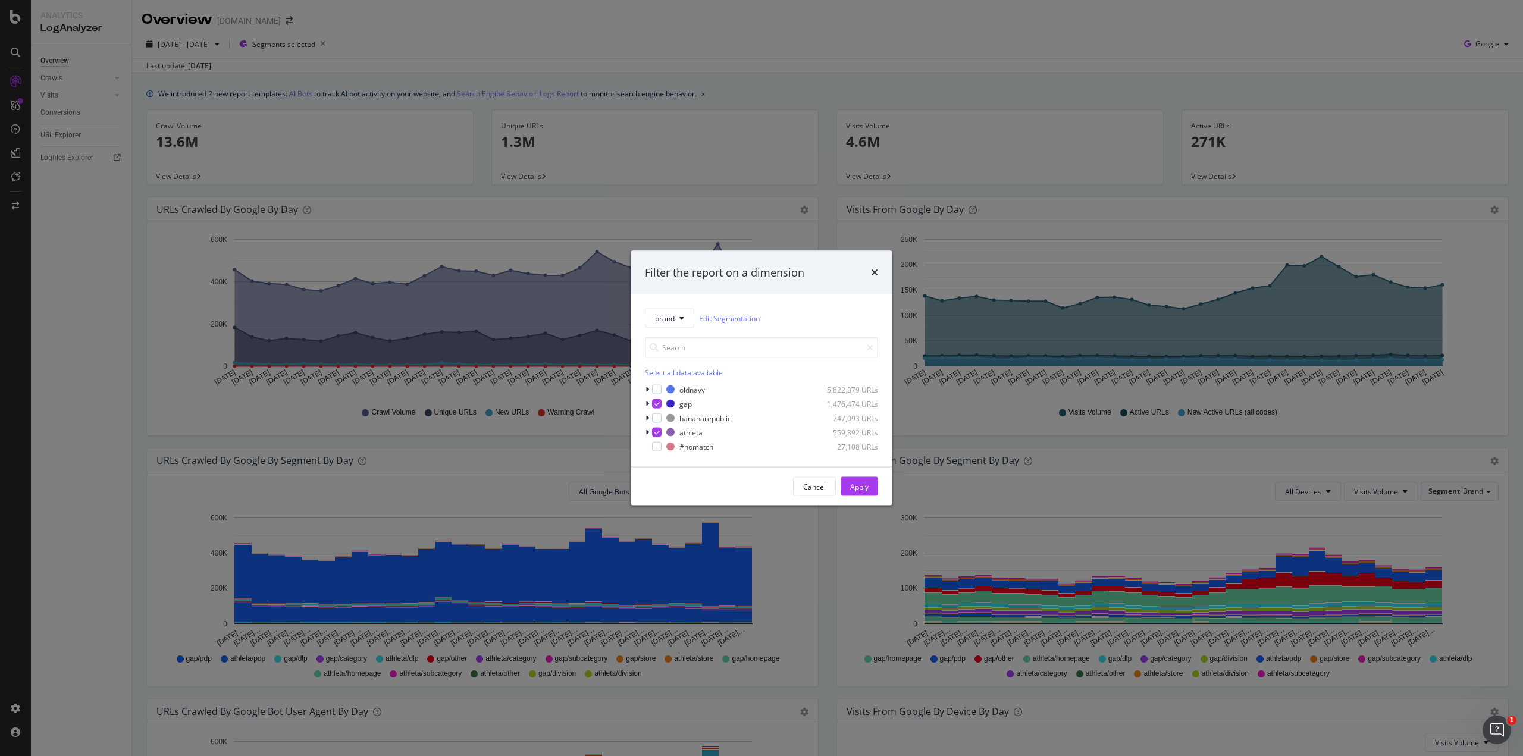 The width and height of the screenshot is (1523, 756). What do you see at coordinates (849, 446) in the screenshot?
I see `div: 27,108 URLs` at bounding box center [849, 446].